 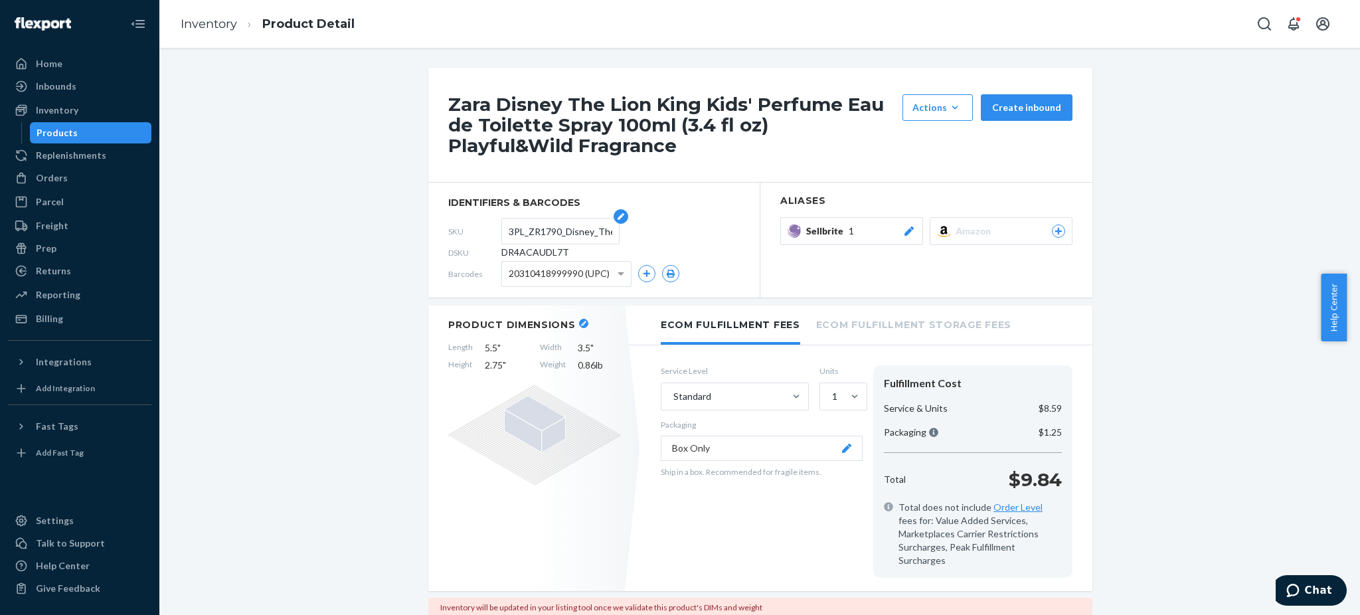 What do you see at coordinates (43, 15) in the screenshot?
I see `span: Chat` at bounding box center [43, 15].